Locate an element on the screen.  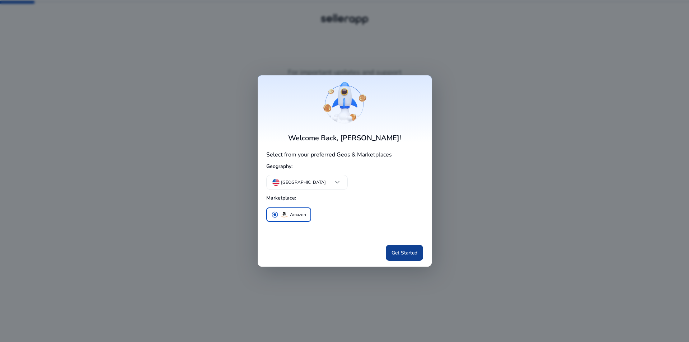
button: Get Started is located at coordinates (404, 253).